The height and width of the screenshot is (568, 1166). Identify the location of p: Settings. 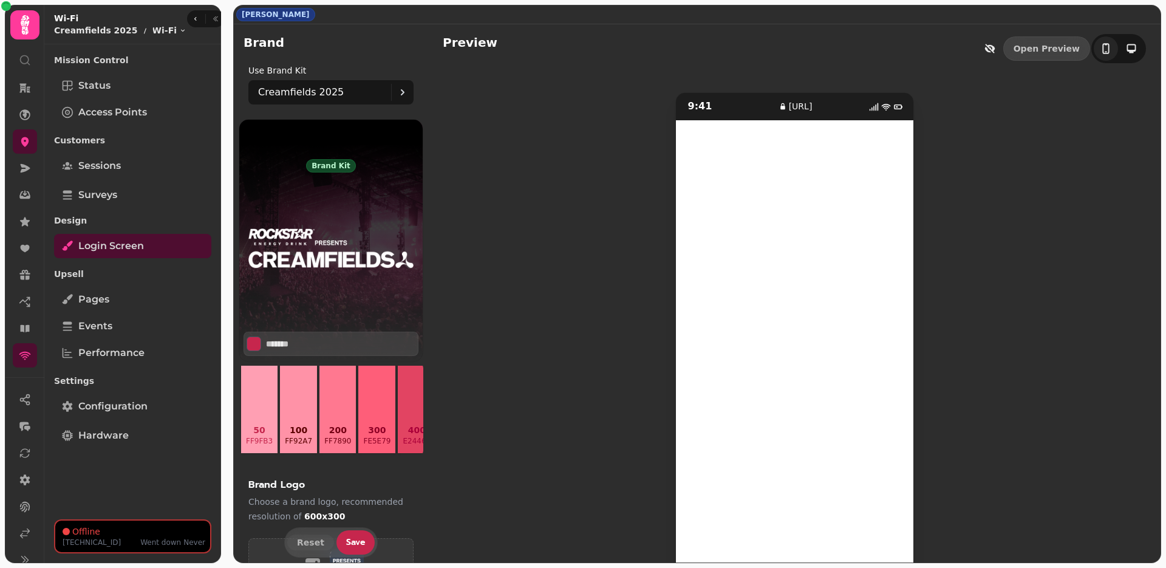
(132, 381).